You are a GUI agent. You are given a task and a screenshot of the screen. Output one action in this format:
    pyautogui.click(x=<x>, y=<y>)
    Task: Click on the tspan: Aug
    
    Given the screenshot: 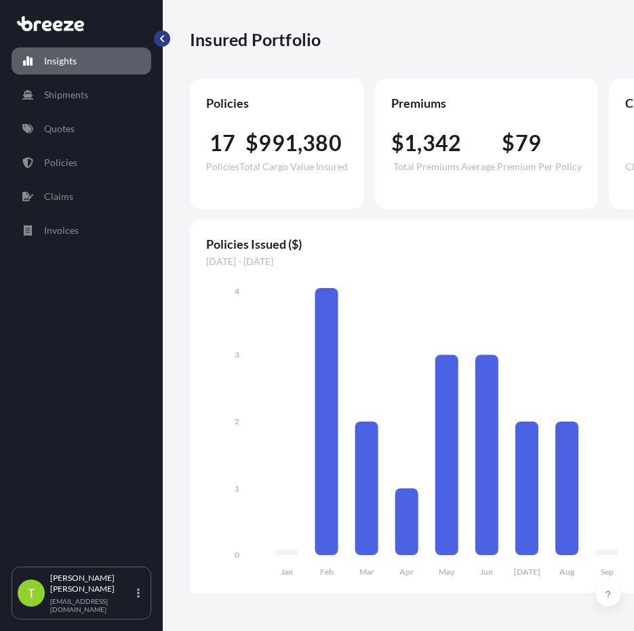 What is the action you would take?
    pyautogui.click(x=567, y=571)
    